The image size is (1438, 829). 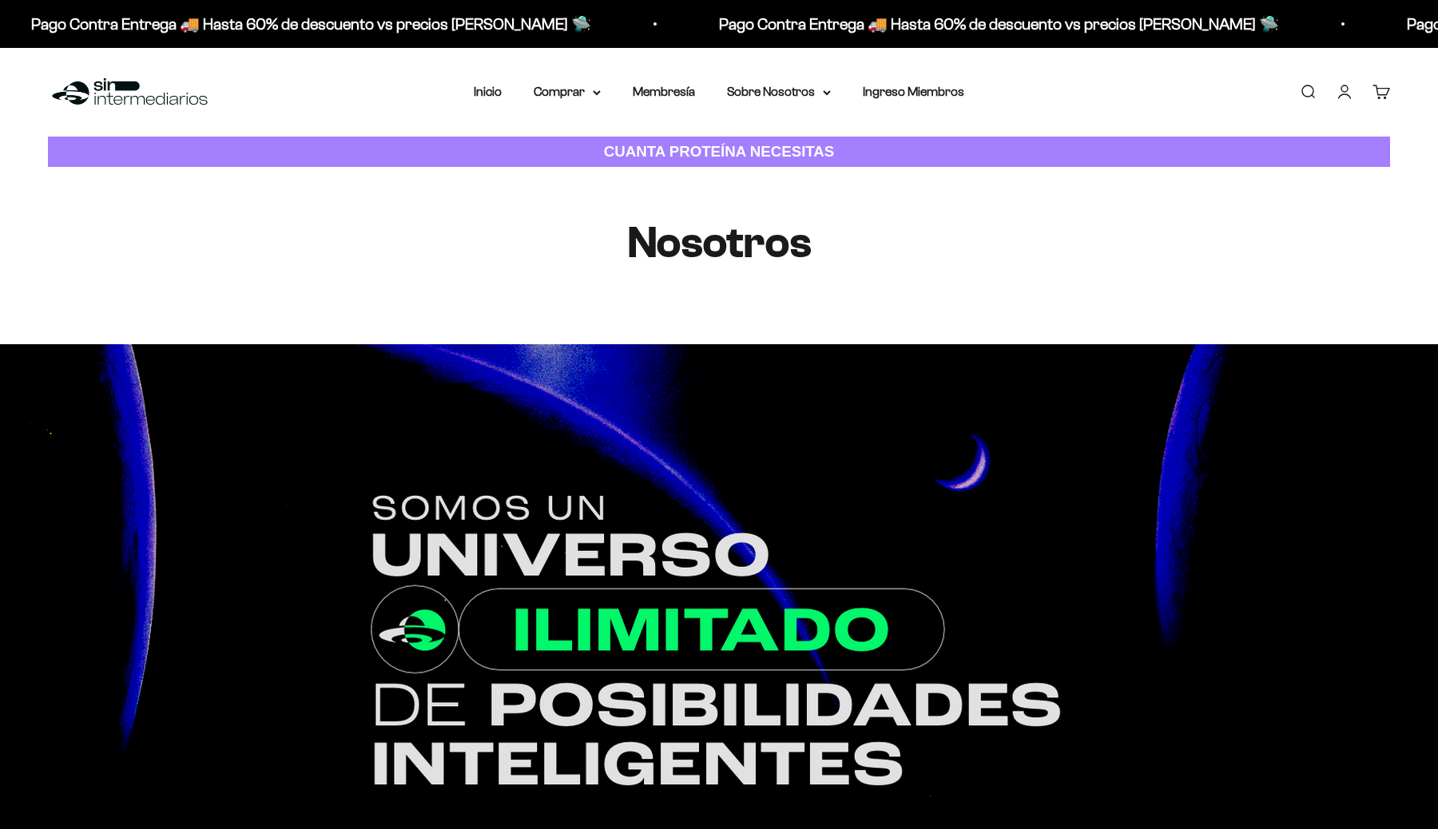 I want to click on h1: Nosotros, so click(x=719, y=243).